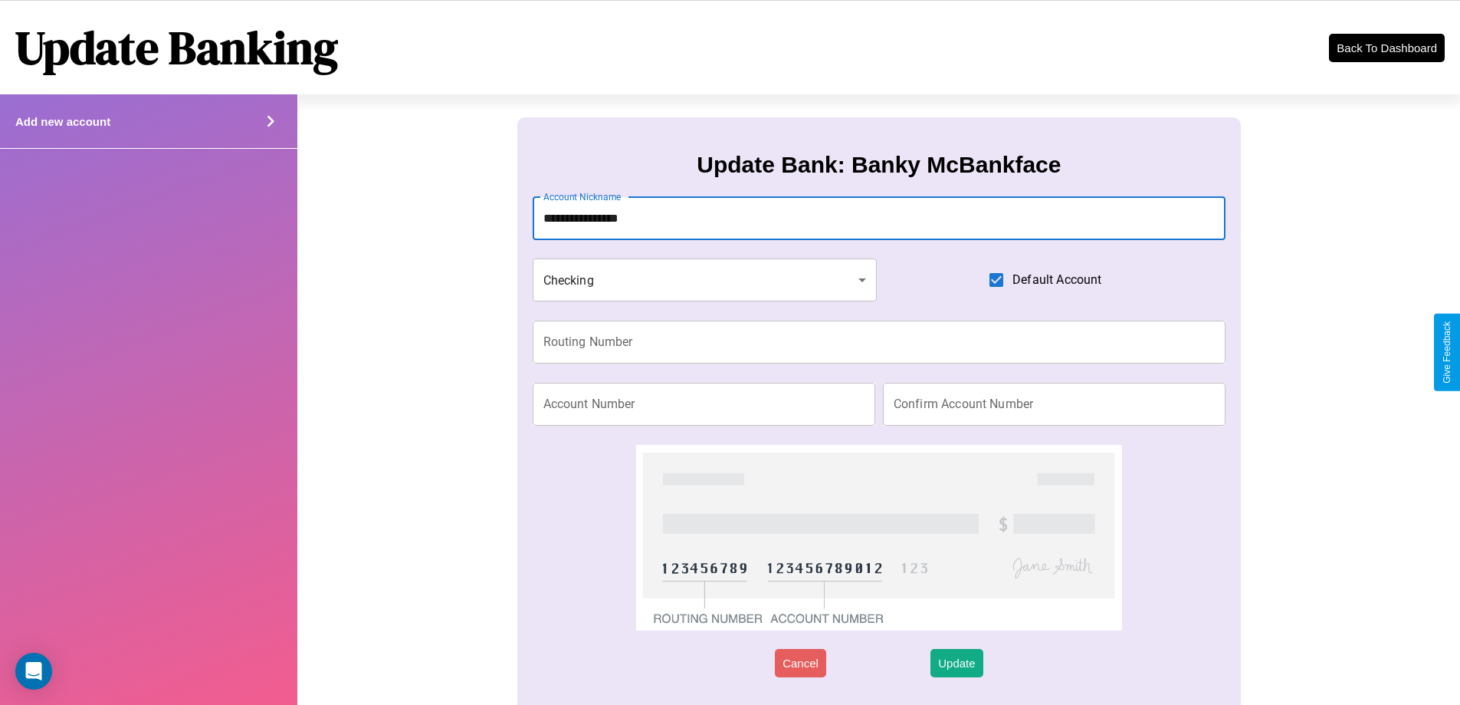 This screenshot has width=1460, height=705. What do you see at coordinates (879, 537) in the screenshot?
I see `img: check` at bounding box center [879, 537].